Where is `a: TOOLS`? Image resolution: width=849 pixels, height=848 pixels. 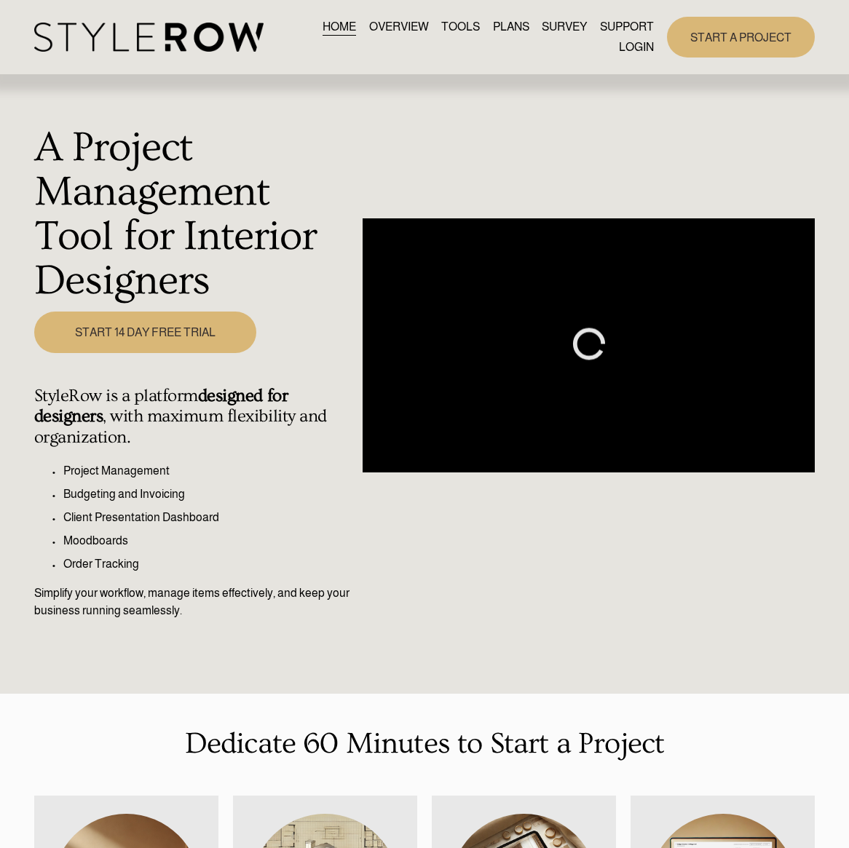 a: TOOLS is located at coordinates (460, 27).